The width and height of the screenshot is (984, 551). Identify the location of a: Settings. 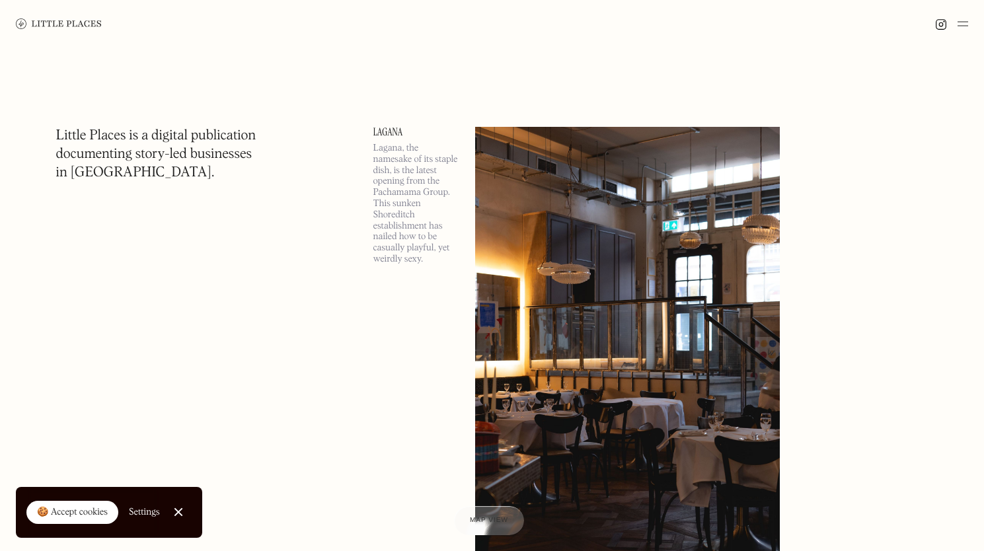
(144, 512).